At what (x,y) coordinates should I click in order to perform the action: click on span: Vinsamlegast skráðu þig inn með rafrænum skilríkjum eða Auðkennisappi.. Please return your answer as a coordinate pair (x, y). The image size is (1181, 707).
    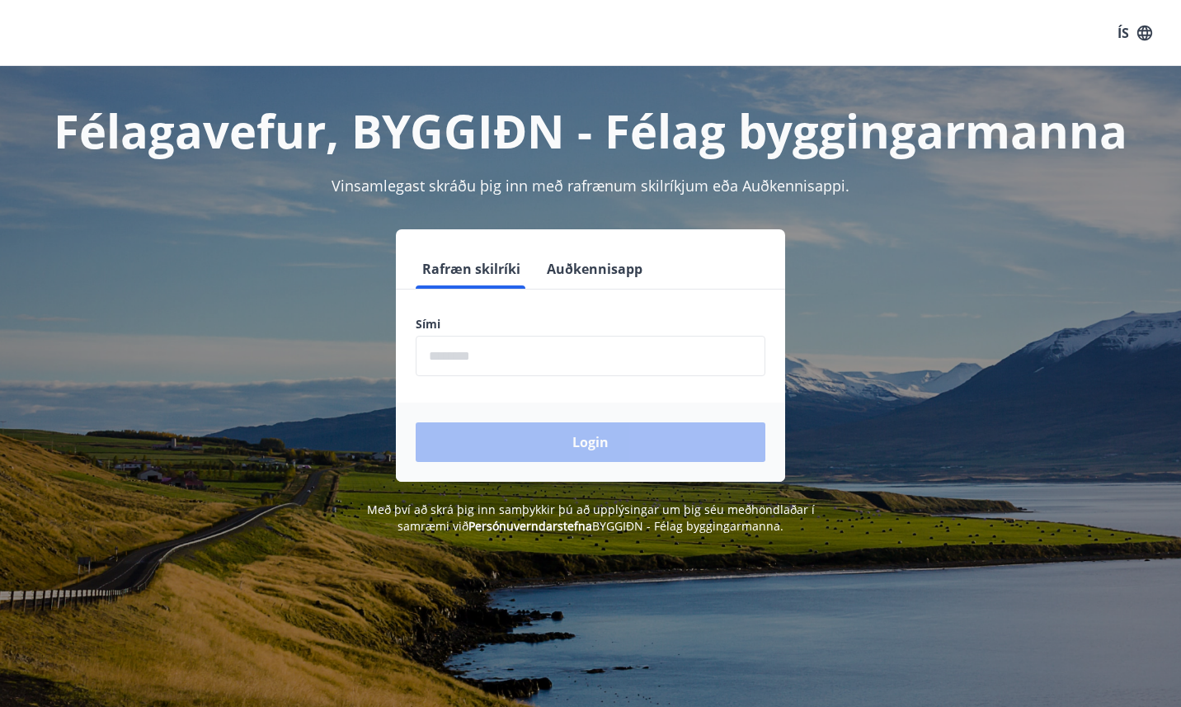
    Looking at the image, I should click on (590, 186).